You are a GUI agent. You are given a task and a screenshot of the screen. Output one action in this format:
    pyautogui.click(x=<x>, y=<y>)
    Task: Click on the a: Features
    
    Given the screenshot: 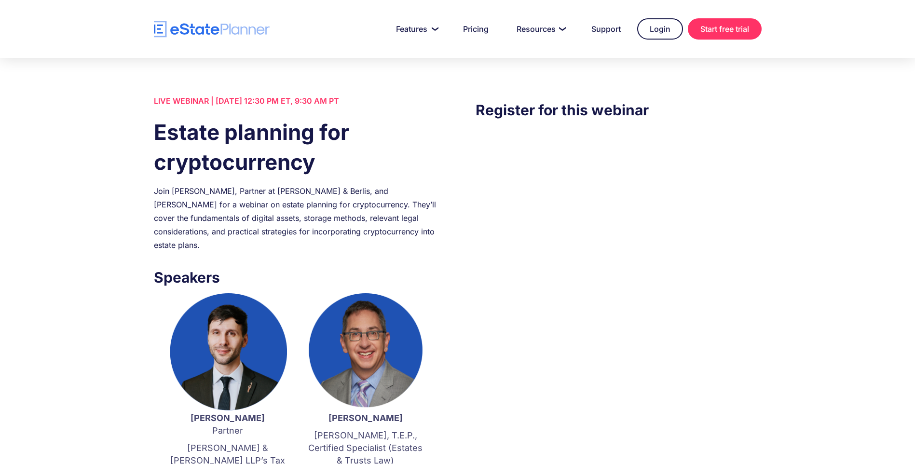 What is the action you would take?
    pyautogui.click(x=415, y=29)
    